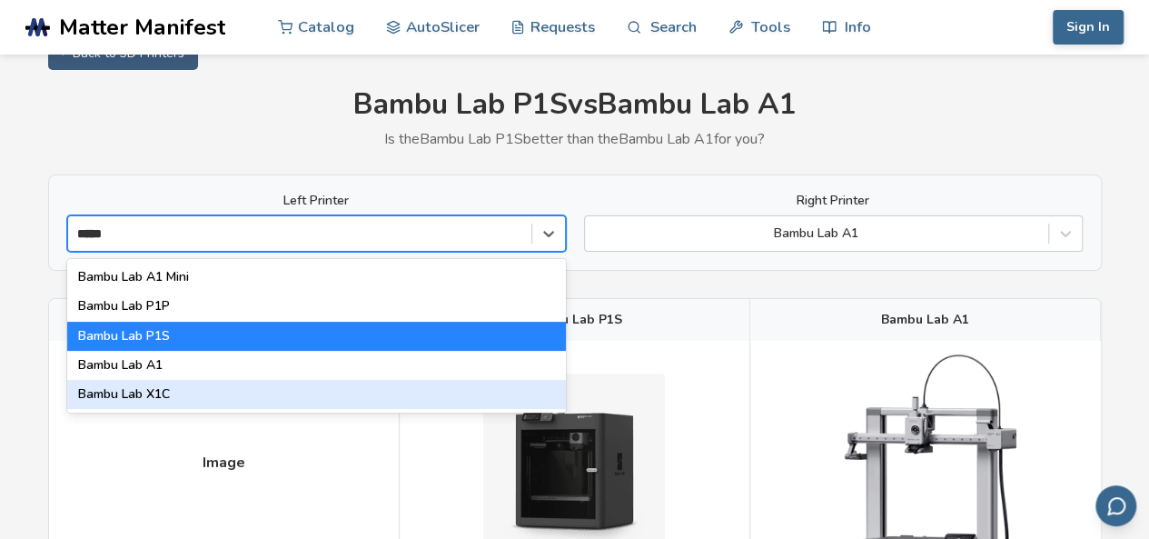  Describe the element at coordinates (223, 462) in the screenshot. I see `span: Image` at that location.